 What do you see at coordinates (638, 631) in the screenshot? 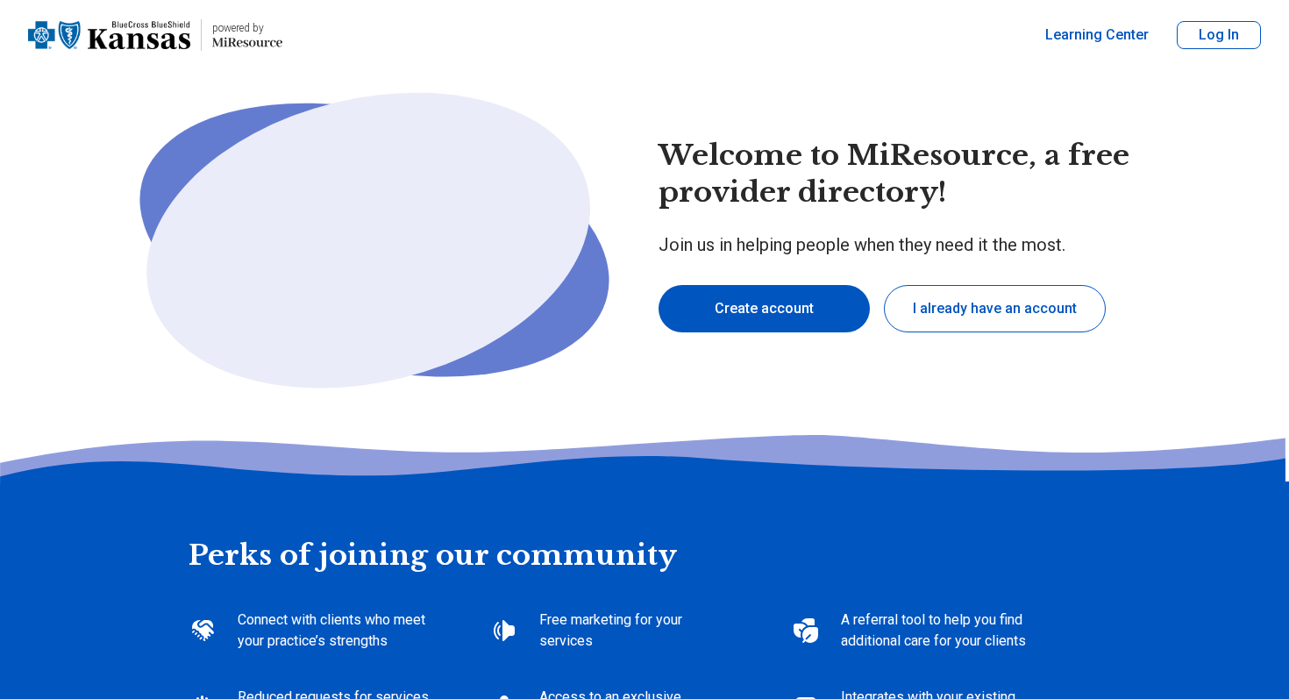
I see `p: Free marketing for your services` at bounding box center [638, 631].